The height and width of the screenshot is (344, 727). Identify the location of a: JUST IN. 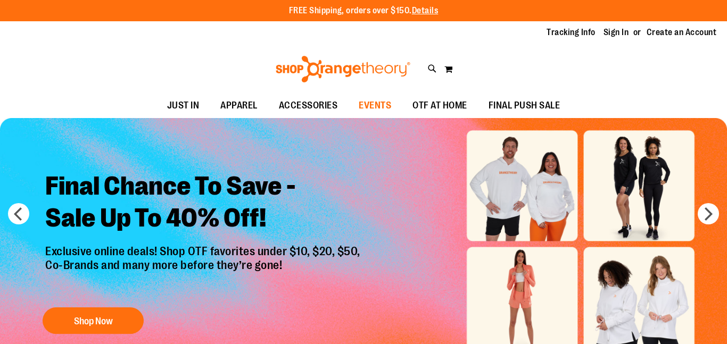
(183, 106).